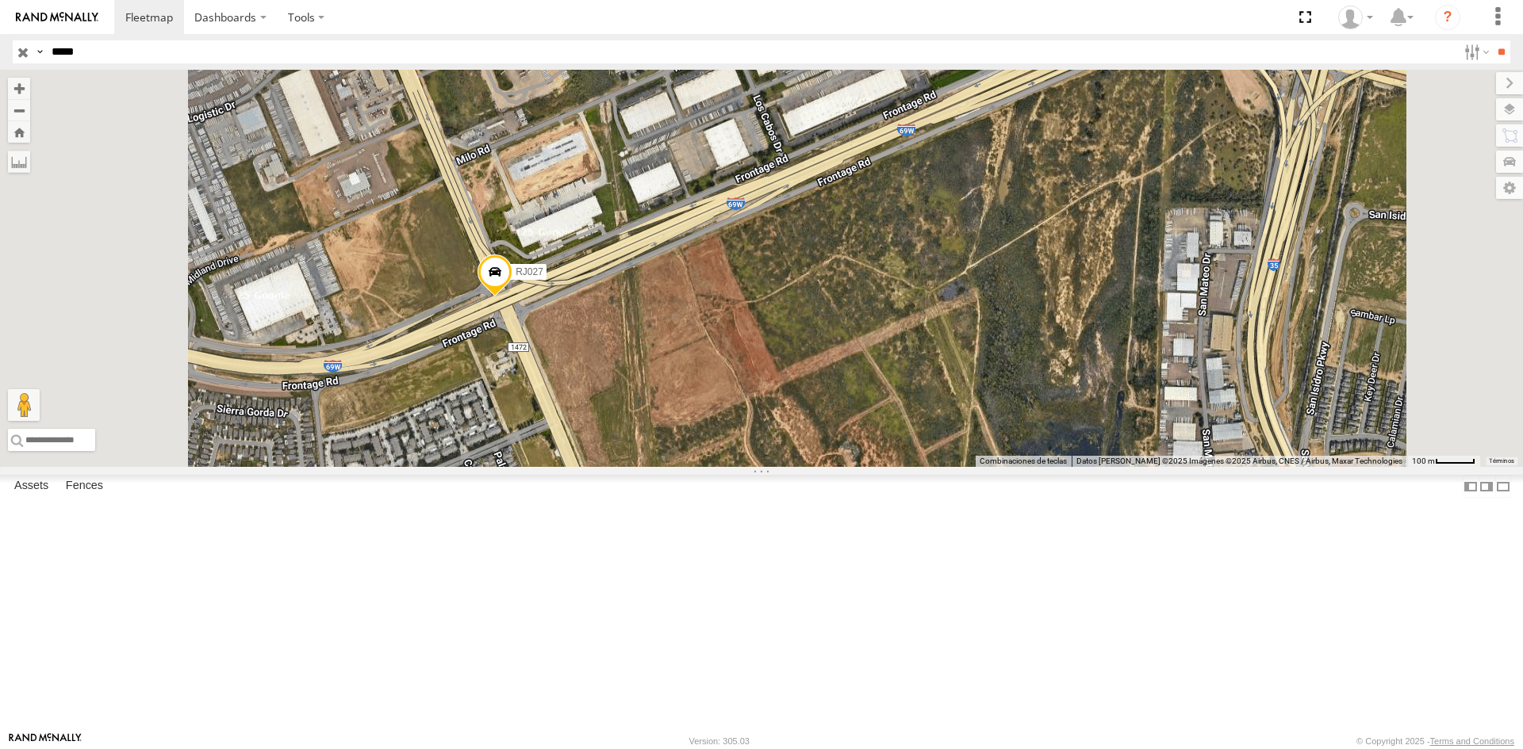 The image size is (1523, 749). I want to click on a: Terms and Conditions, so click(1472, 741).